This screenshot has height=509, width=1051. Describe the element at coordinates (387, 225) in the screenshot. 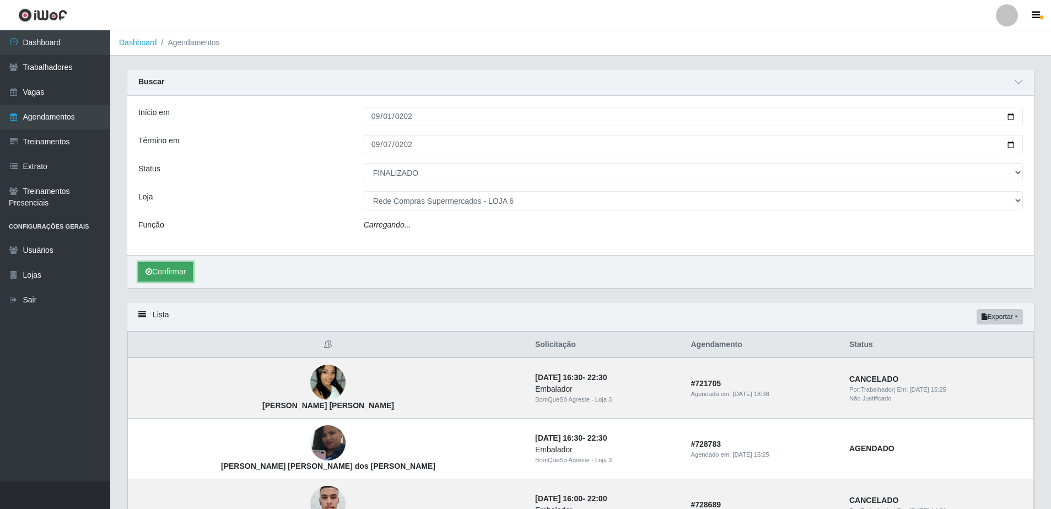

I see `i: Carregando...` at that location.